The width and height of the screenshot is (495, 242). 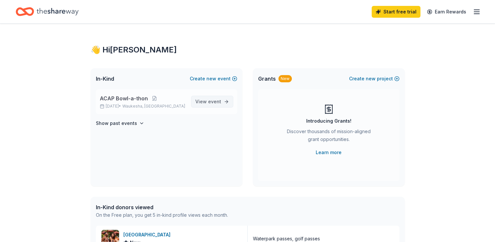 I want to click on span: Grants, so click(x=267, y=79).